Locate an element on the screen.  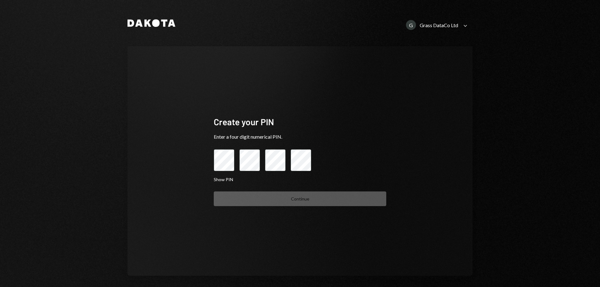
input: pin code 4 of 4 is located at coordinates (301, 160).